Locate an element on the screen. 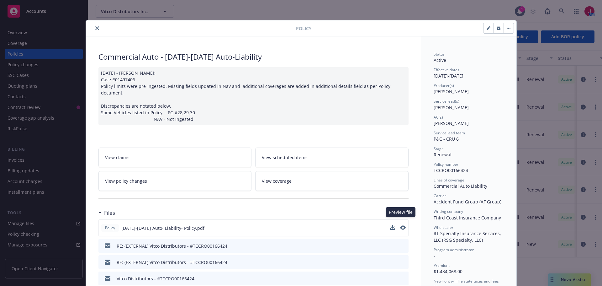  h3: Files is located at coordinates (109, 213).